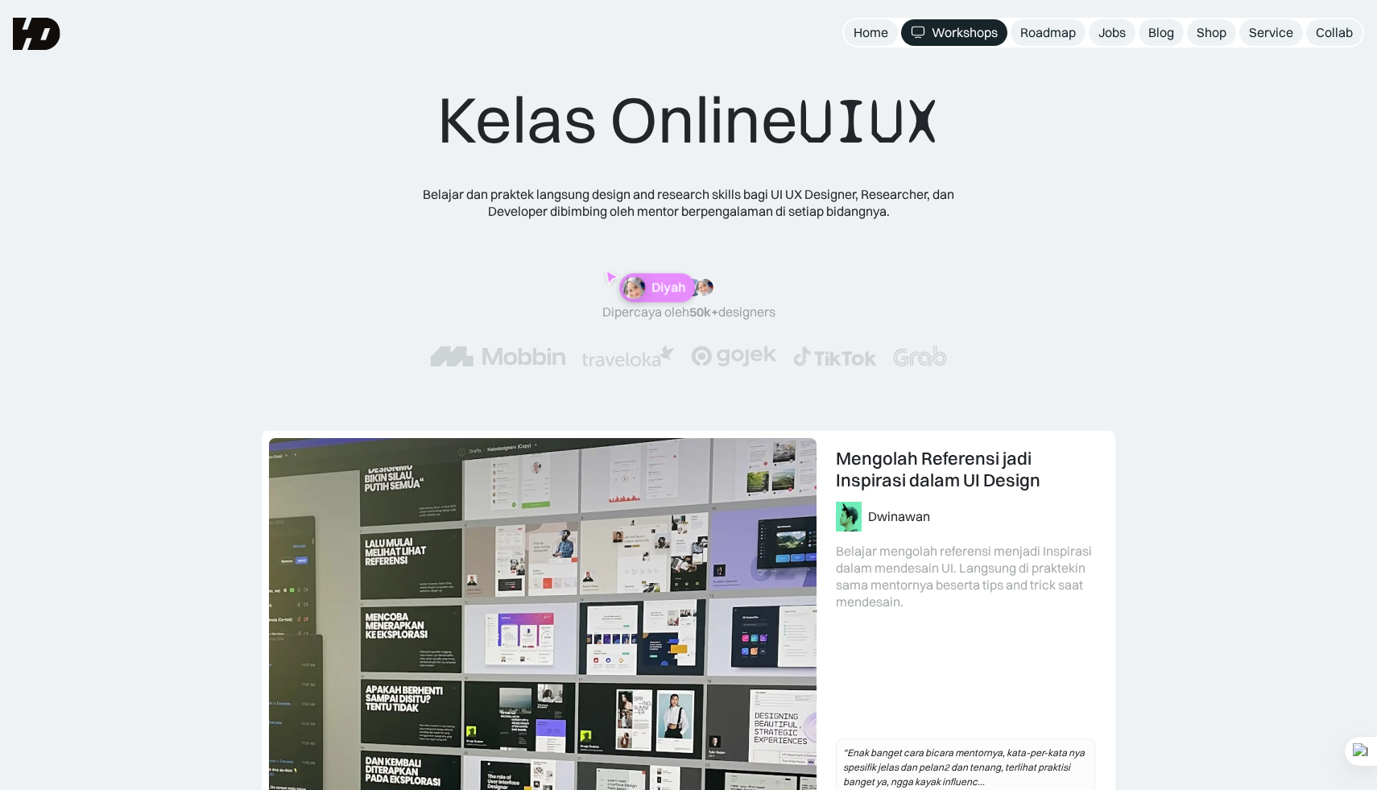  I want to click on a: Roadmap, so click(1047, 32).